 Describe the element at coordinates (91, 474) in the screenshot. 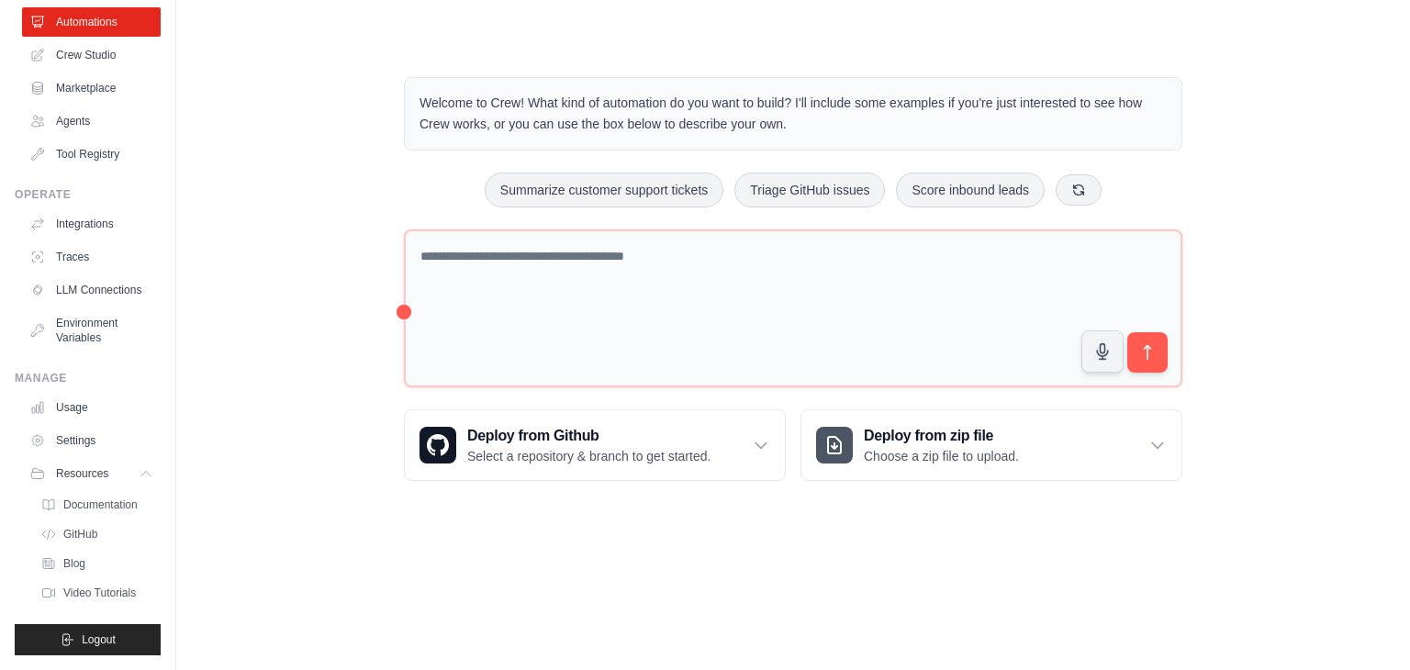

I see `button: Resources` at that location.